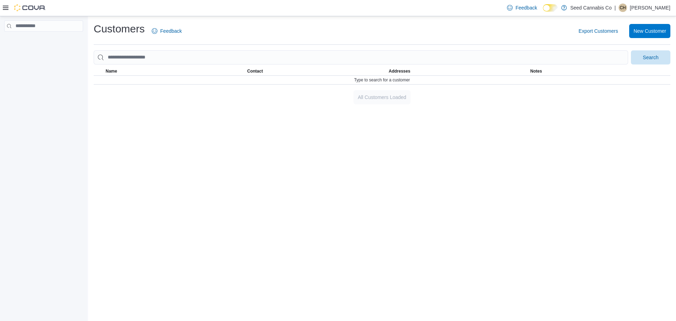 The image size is (676, 321). I want to click on nav: Complex example, so click(44, 42).